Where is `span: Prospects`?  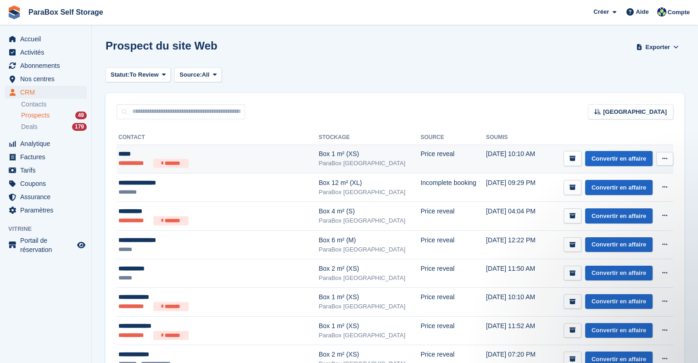 span: Prospects is located at coordinates (35, 115).